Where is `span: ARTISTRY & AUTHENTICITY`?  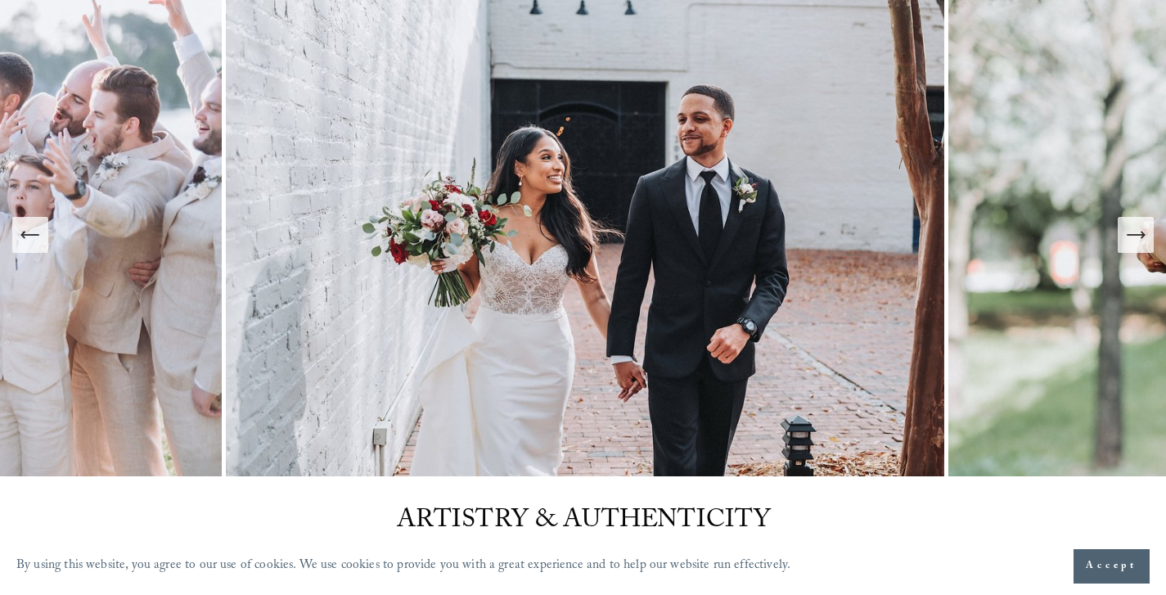
span: ARTISTRY & AUTHENTICITY is located at coordinates (584, 522).